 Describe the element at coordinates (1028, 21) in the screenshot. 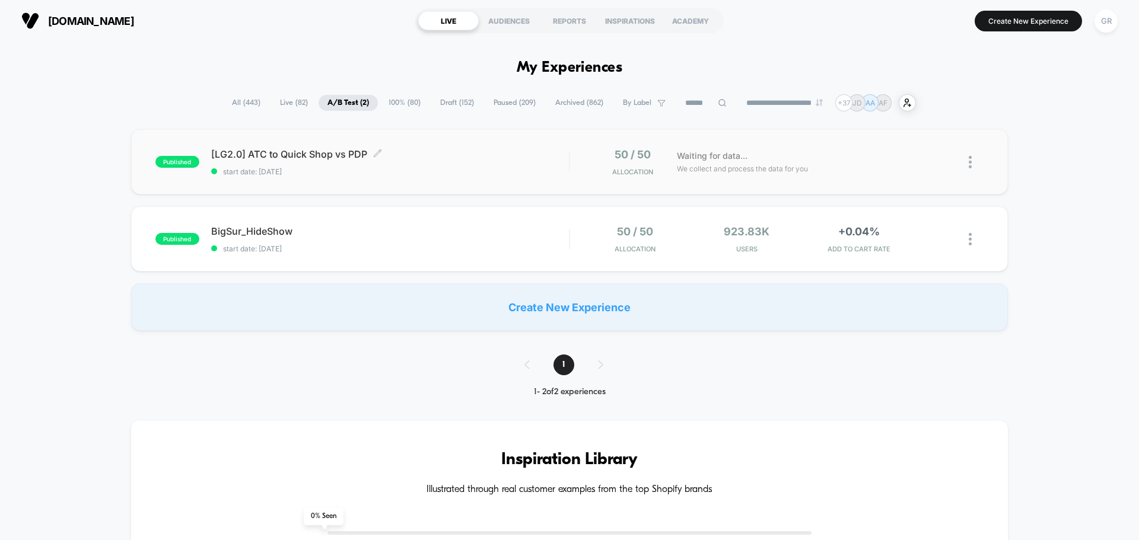

I see `button: Create New Experience` at that location.